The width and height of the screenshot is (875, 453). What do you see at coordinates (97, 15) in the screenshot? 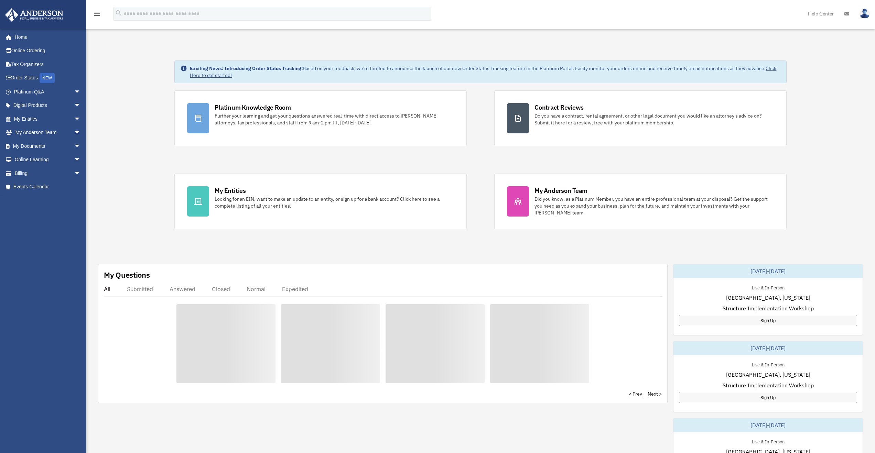
I see `a: menu` at bounding box center [97, 15].